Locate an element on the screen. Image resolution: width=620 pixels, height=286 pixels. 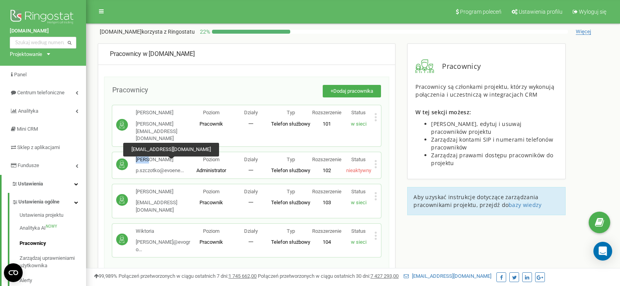
font: 1 745 662,00 is located at coordinates (243, 276).